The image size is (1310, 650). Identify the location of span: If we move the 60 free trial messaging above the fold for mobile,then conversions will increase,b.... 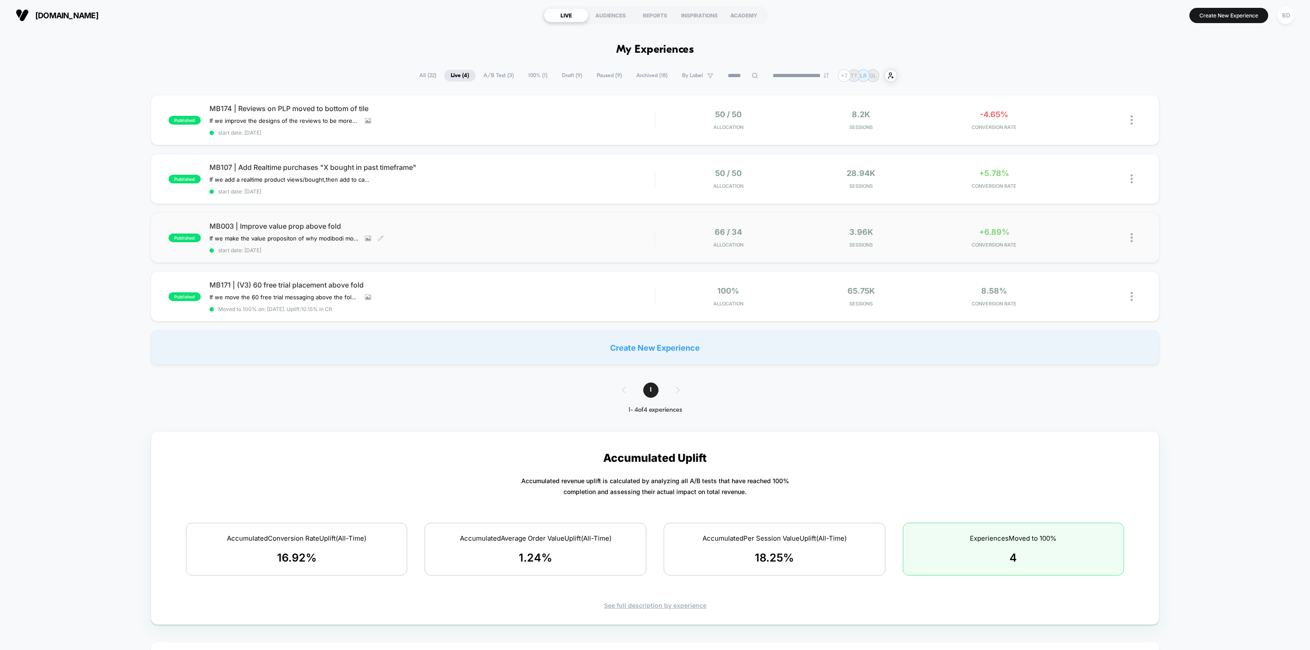
(284, 297).